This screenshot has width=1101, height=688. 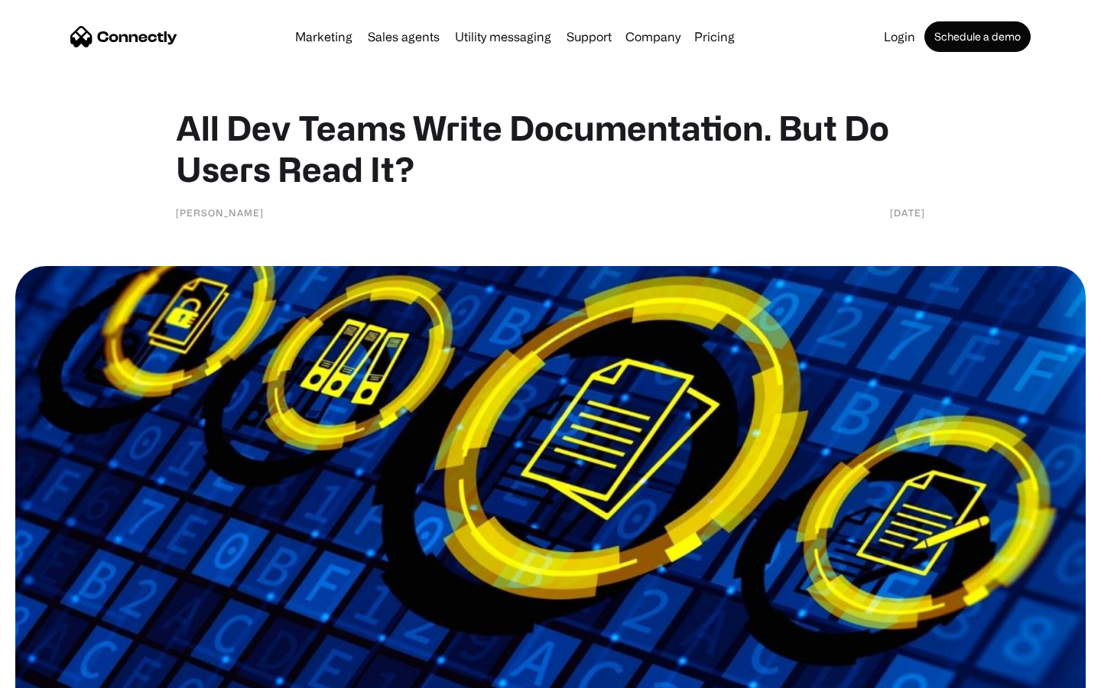 What do you see at coordinates (323, 37) in the screenshot?
I see `a: Marketing` at bounding box center [323, 37].